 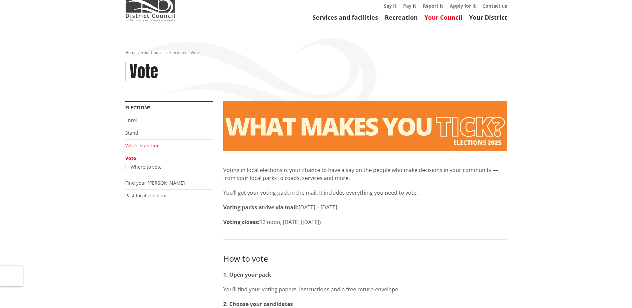 What do you see at coordinates (142, 145) in the screenshot?
I see `a: Who's standing` at bounding box center [142, 145].